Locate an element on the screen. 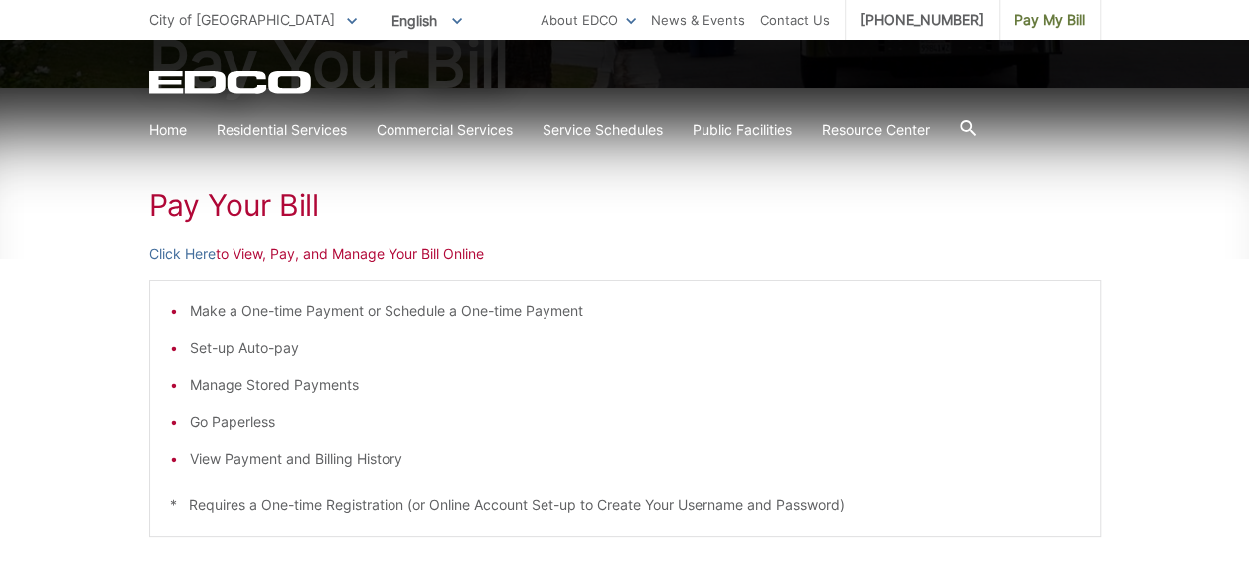  a: Contact Us is located at coordinates (795, 20).